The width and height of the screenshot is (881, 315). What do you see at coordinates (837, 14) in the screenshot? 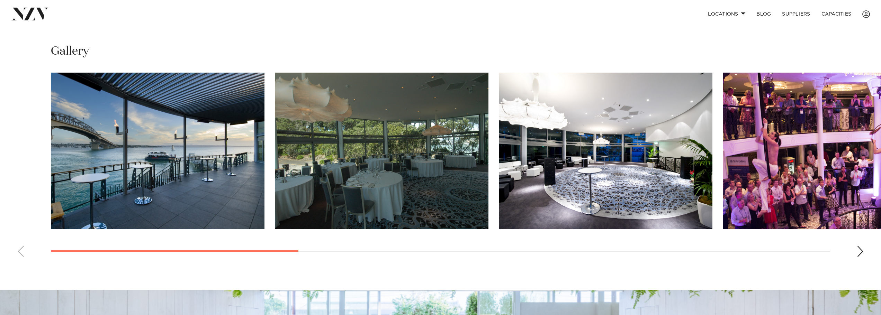
I see `a: Capacities` at bounding box center [837, 14].